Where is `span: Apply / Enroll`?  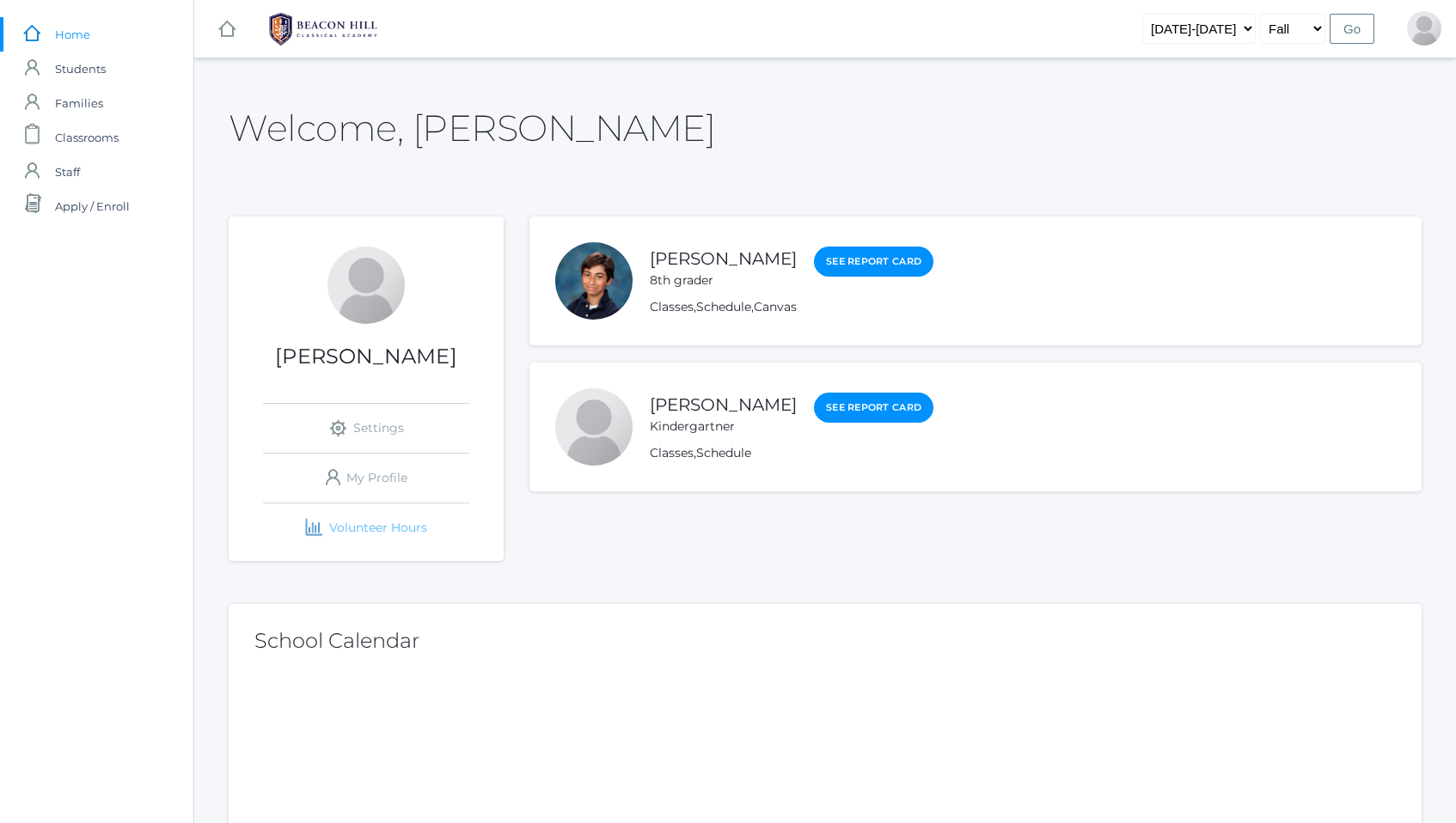 span: Apply / Enroll is located at coordinates (92, 206).